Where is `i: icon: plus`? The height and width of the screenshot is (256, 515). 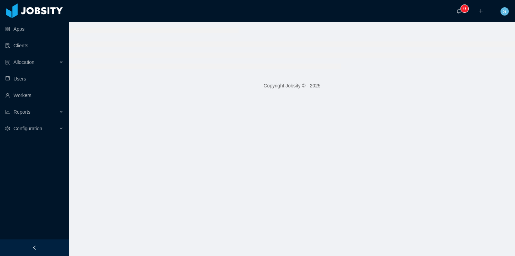 i: icon: plus is located at coordinates (480, 11).